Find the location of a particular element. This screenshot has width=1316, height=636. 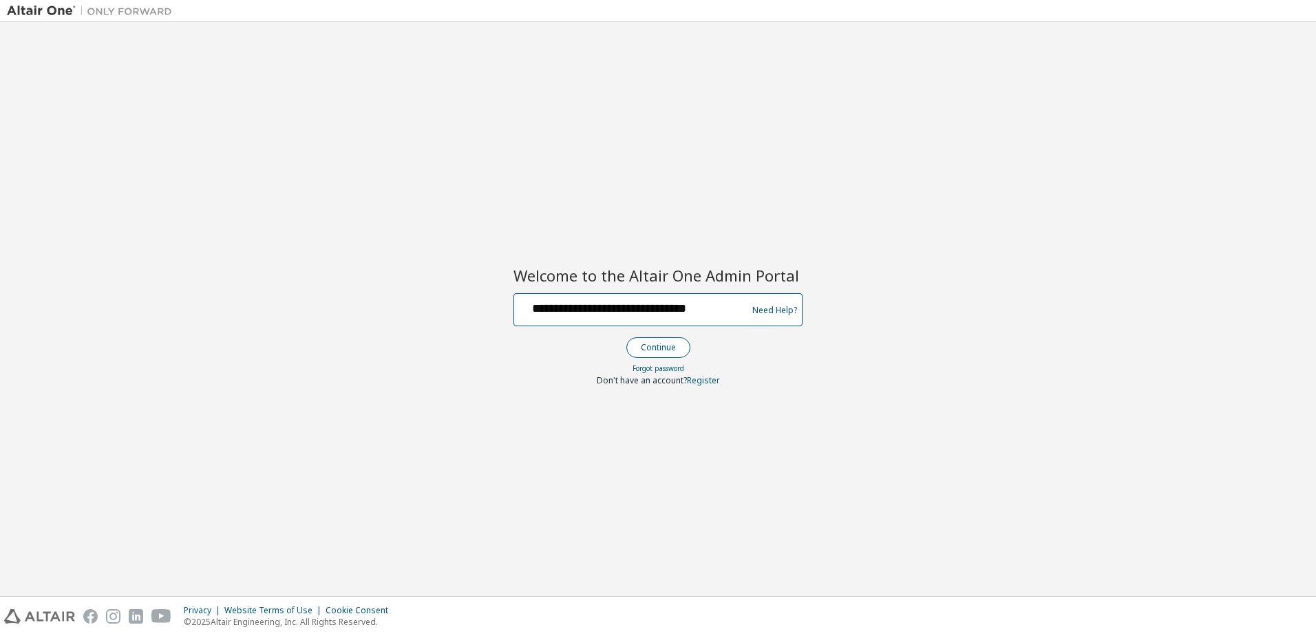

div: Website Terms of Use is located at coordinates (275, 610).